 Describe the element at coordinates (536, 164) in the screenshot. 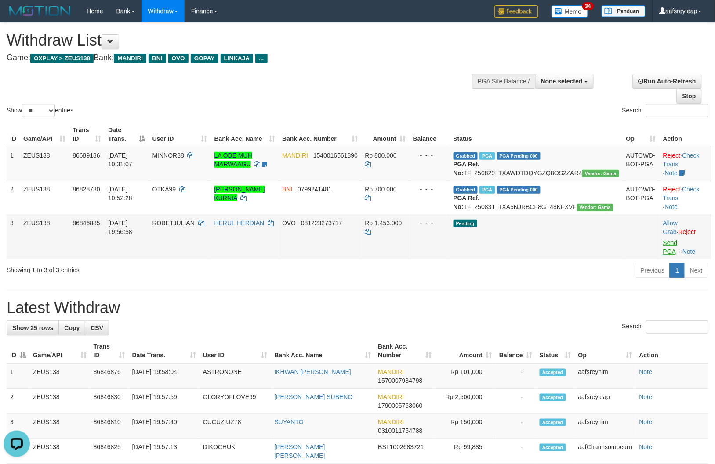

I see `td: TF_250829_TXAWDTDQYGZQ8OS2ZAR4` at that location.